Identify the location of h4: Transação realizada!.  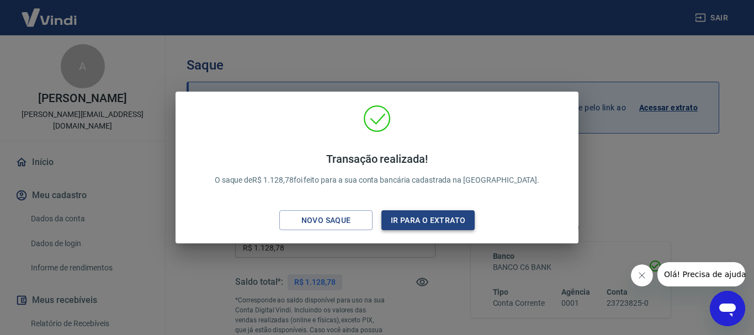
(377, 159).